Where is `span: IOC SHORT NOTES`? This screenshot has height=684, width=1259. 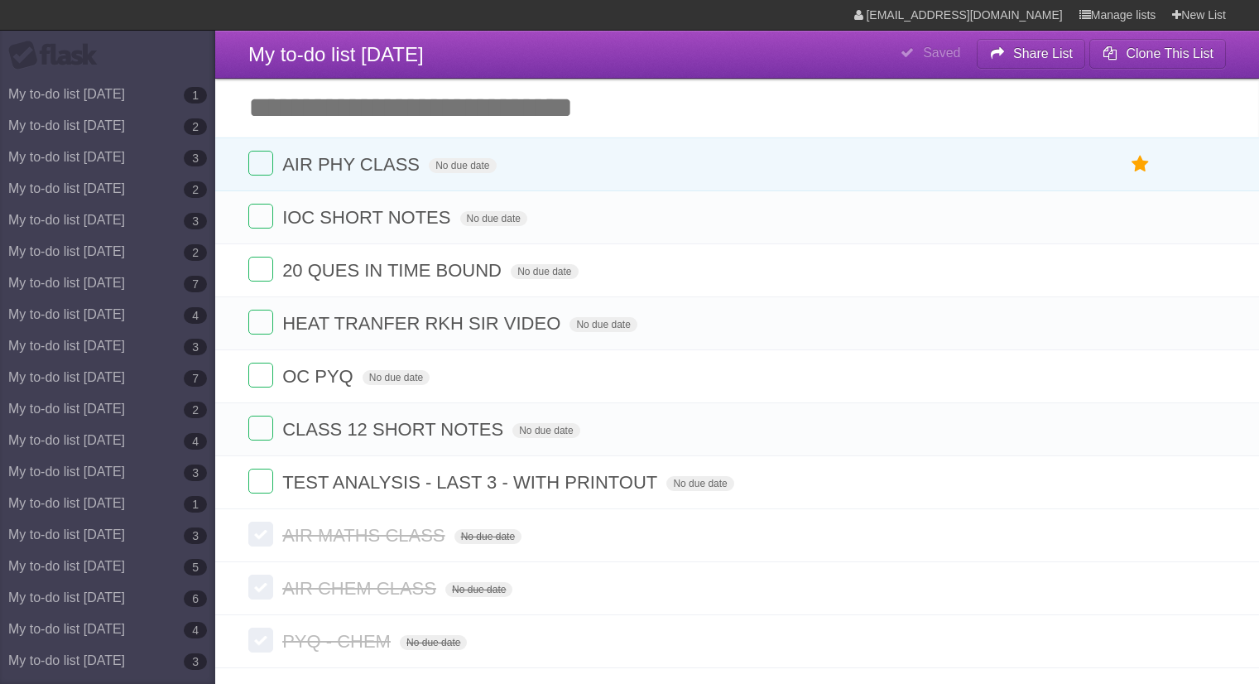 span: IOC SHORT NOTES is located at coordinates (368, 217).